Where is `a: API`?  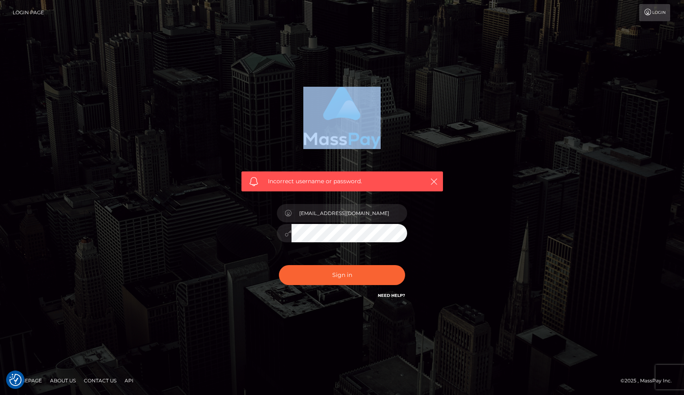 a: API is located at coordinates (129, 380).